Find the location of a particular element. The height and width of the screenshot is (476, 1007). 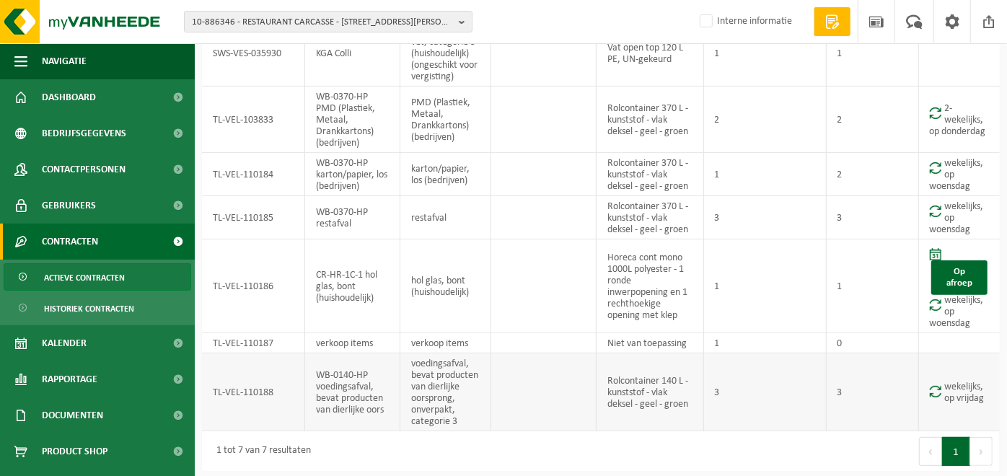

div: 1 tot 7 van 7 resultaten is located at coordinates (260, 451).